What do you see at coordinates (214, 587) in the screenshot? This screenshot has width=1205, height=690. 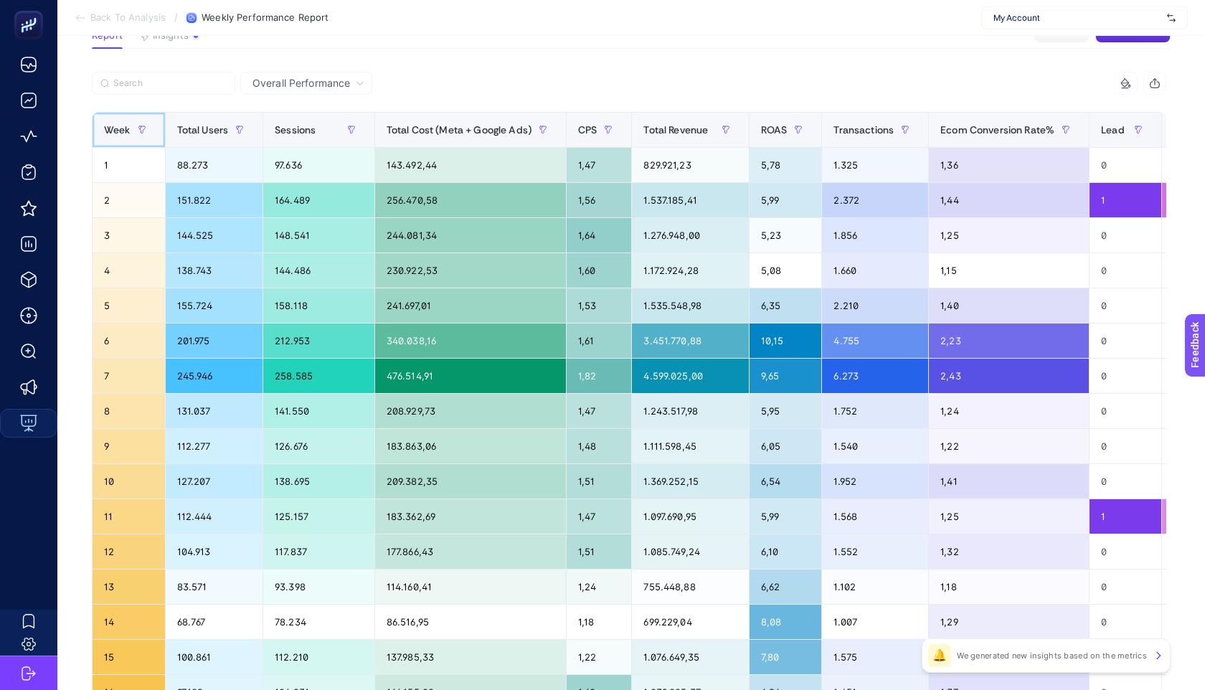 I see `div: 83.571` at bounding box center [214, 587].